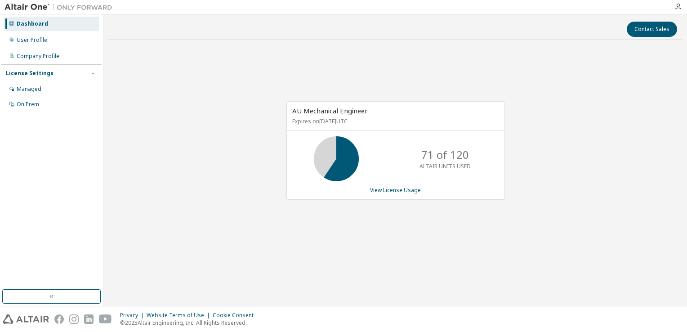 The image size is (687, 332). I want to click on p: 71 of 120, so click(445, 155).